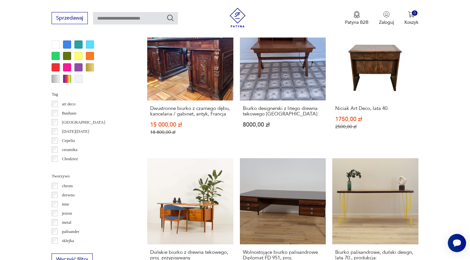 This screenshot has width=470, height=260. I want to click on p: metal, so click(67, 223).